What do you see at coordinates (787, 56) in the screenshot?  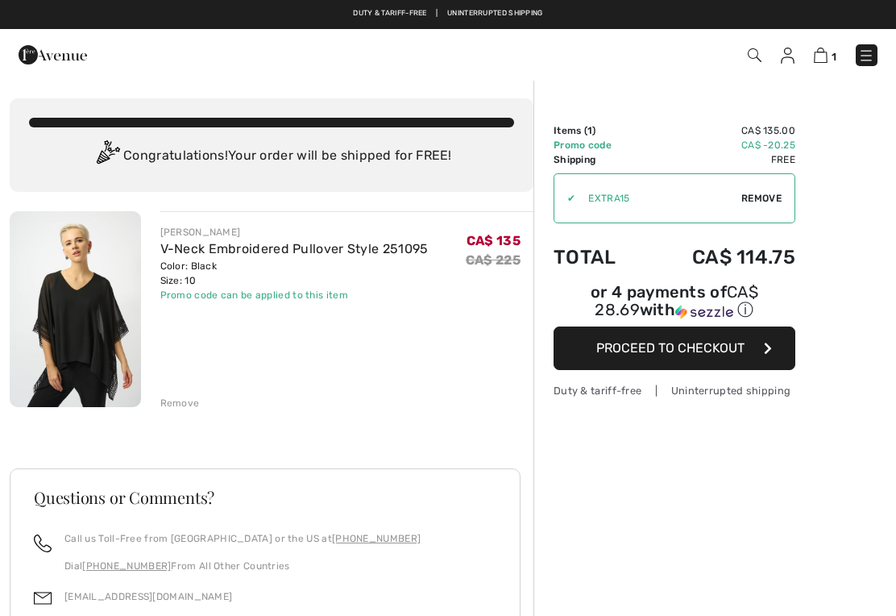 I see `img: My Info` at bounding box center [787, 56].